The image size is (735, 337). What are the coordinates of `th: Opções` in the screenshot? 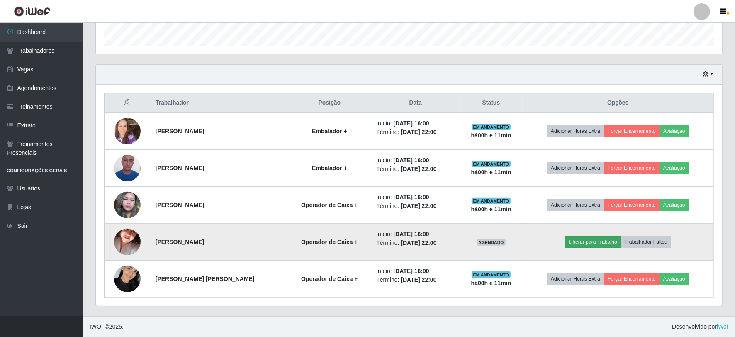 It's located at (618, 103).